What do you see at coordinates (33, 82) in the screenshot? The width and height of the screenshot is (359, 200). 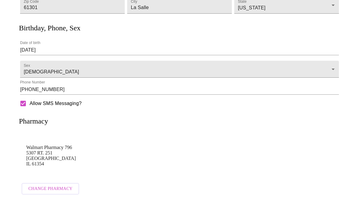 I see `label: Phone Number` at bounding box center [33, 82].